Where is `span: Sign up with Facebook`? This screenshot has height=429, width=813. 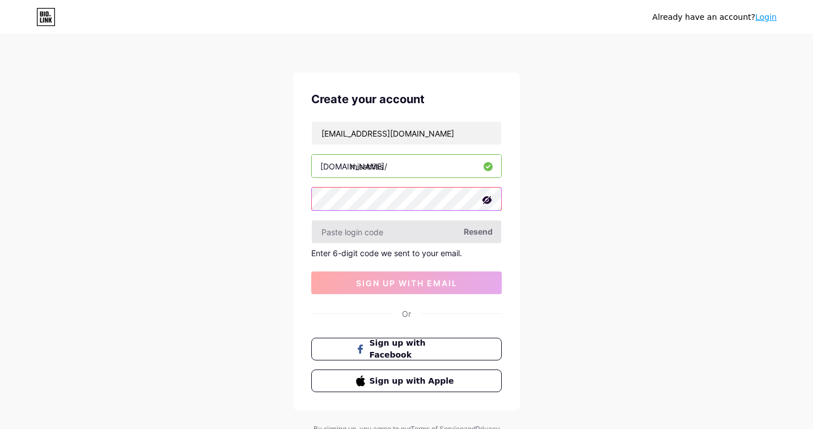 span: Sign up with Facebook is located at coordinates (413, 349).